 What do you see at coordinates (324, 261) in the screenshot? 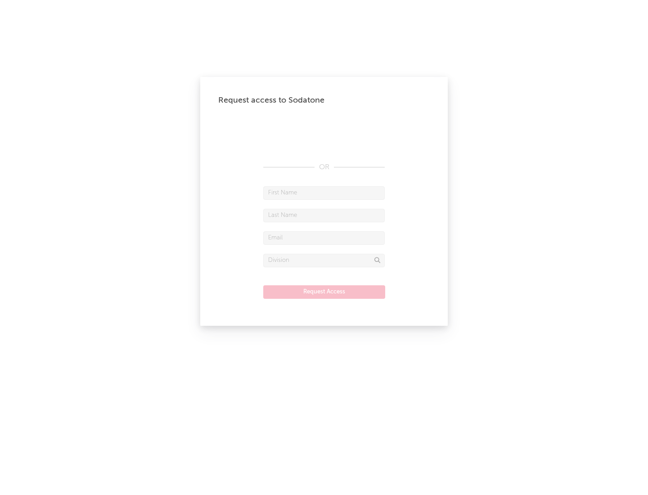
I see `input: Division` at bounding box center [324, 261].